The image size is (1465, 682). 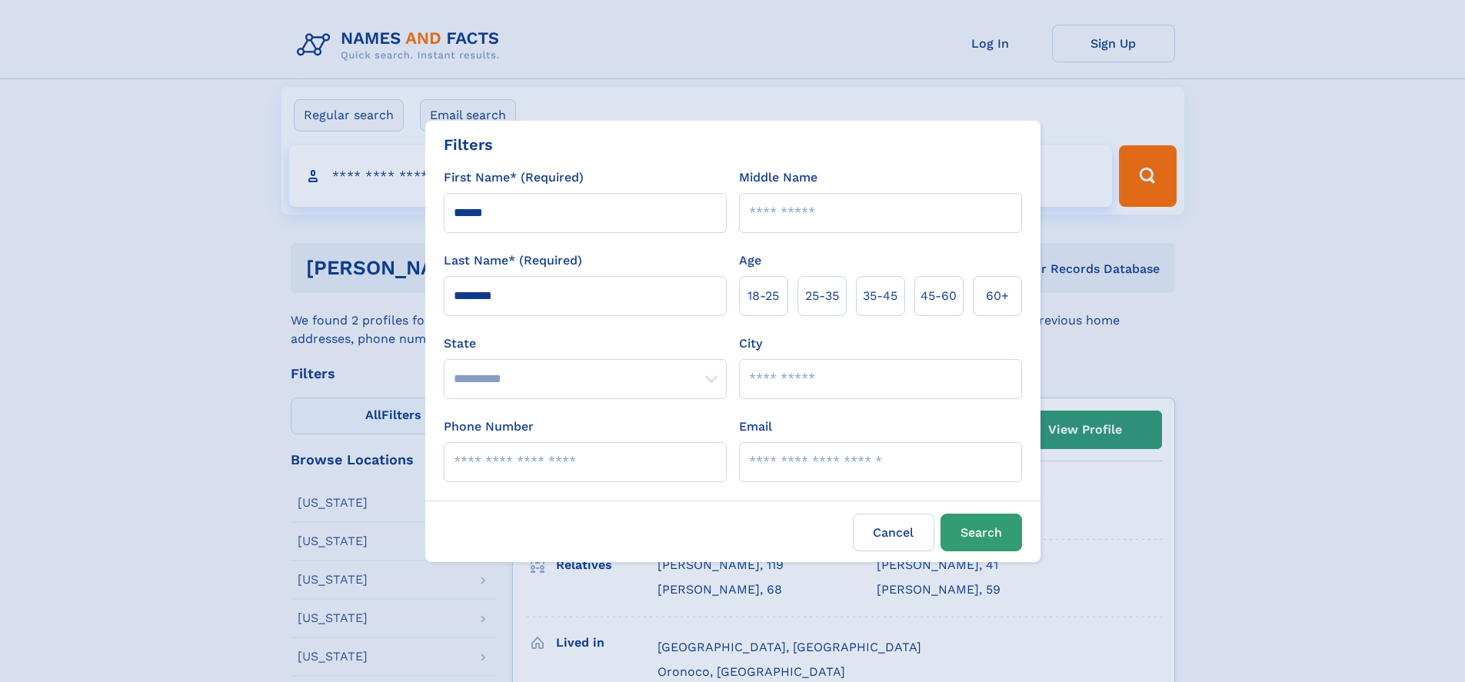 What do you see at coordinates (585, 344) in the screenshot?
I see `label: State` at bounding box center [585, 344].